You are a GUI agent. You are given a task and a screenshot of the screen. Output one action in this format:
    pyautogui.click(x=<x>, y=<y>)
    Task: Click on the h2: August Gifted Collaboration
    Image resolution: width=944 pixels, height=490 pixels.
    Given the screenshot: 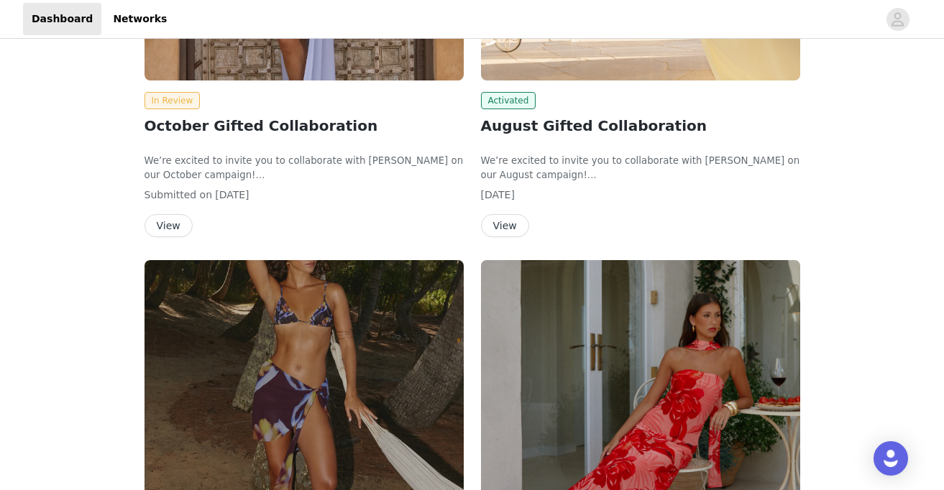 What is the action you would take?
    pyautogui.click(x=641, y=126)
    